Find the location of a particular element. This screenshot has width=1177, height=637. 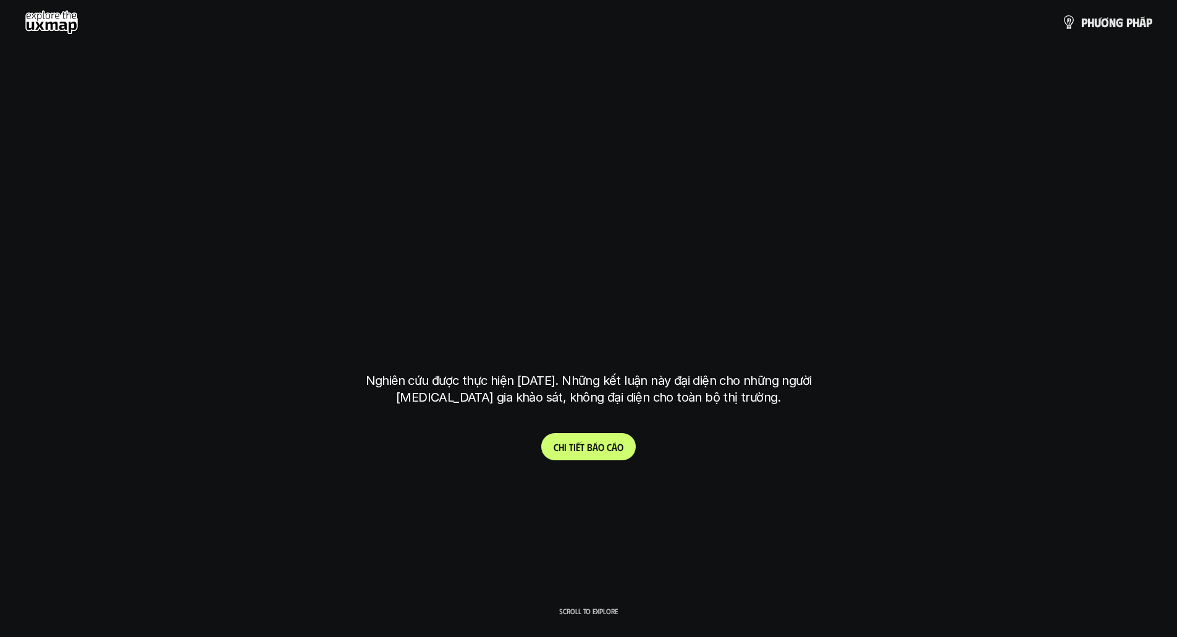

a: Chitiếtbáocáo is located at coordinates (588, 447).